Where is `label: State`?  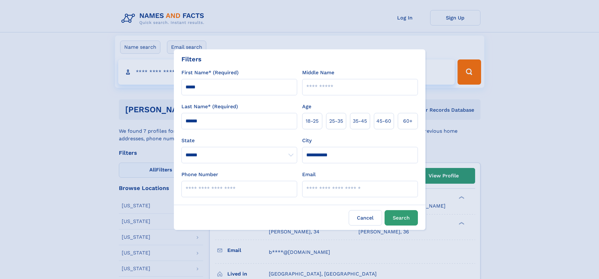 label: State is located at coordinates (239, 141).